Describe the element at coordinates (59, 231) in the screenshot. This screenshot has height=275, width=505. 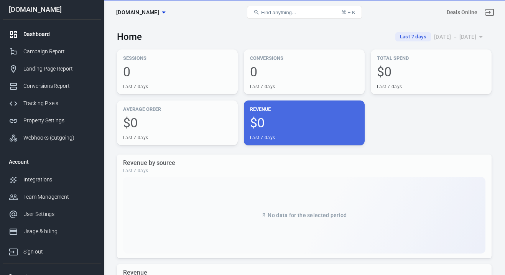
I see `div: Usage & billing` at that location.